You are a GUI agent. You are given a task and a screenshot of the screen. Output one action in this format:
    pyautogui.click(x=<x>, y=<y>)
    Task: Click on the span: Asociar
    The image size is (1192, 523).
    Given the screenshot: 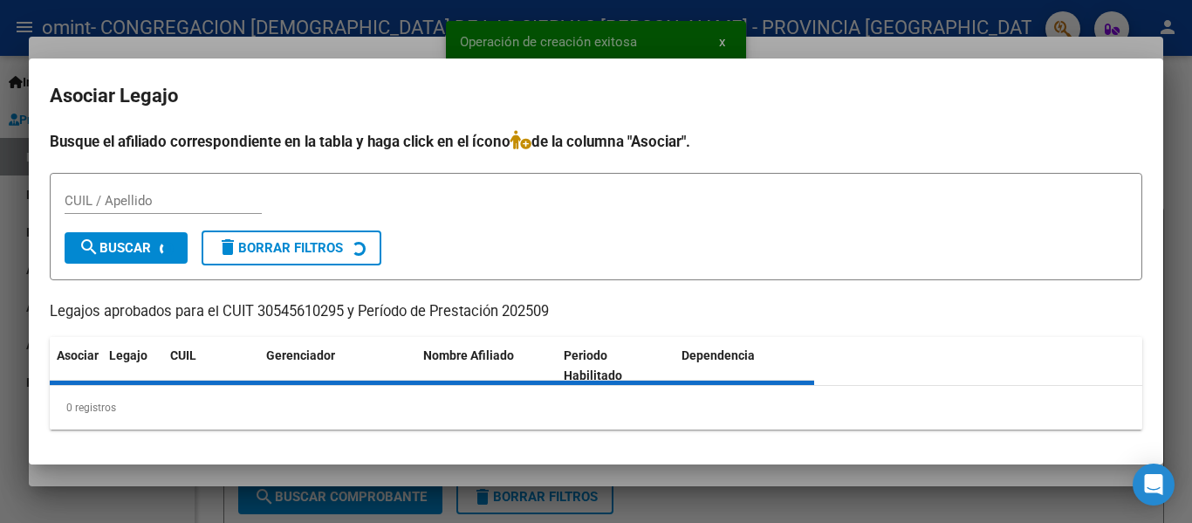 What is the action you would take?
    pyautogui.click(x=78, y=355)
    